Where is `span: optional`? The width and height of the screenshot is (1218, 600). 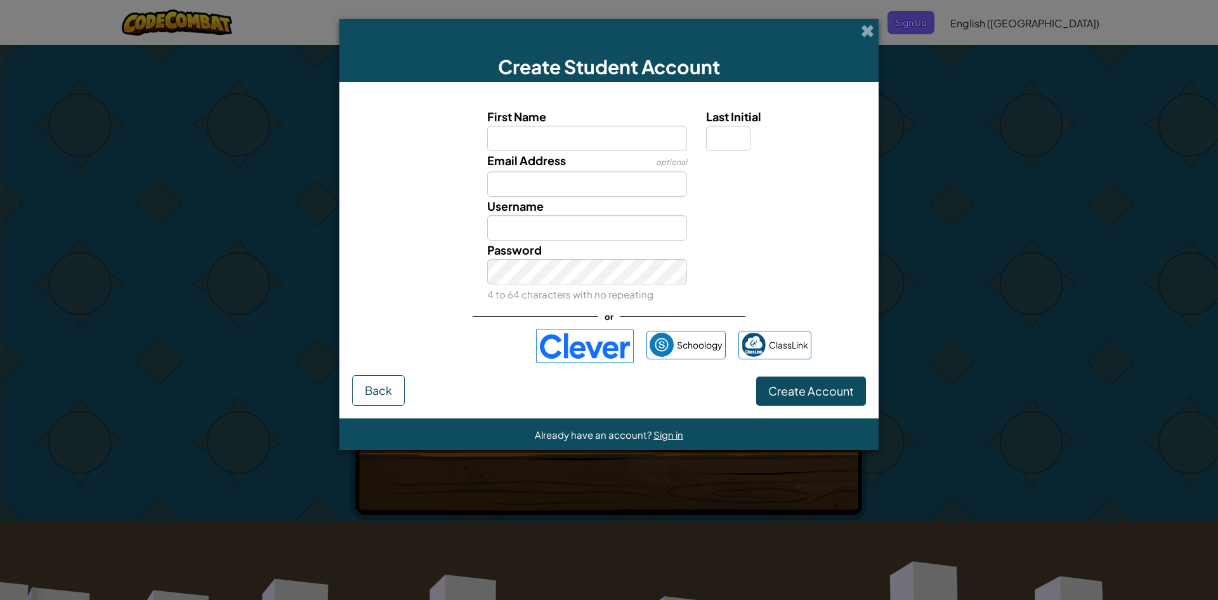
span: optional is located at coordinates (671, 162).